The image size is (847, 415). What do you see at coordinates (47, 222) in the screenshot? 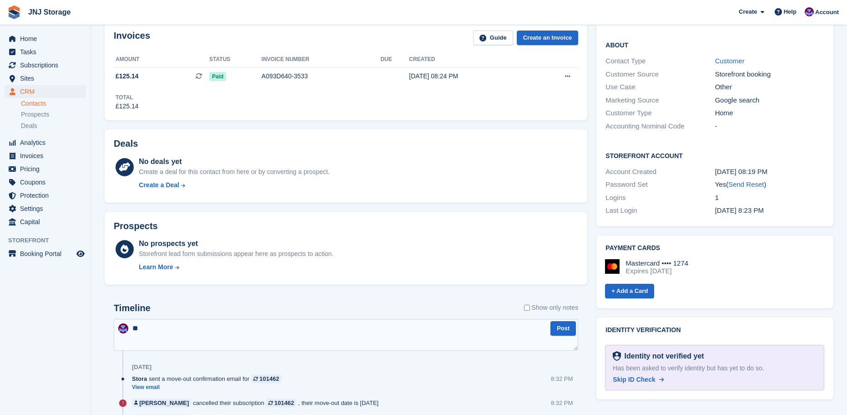
I see `span: Capital` at bounding box center [47, 222].